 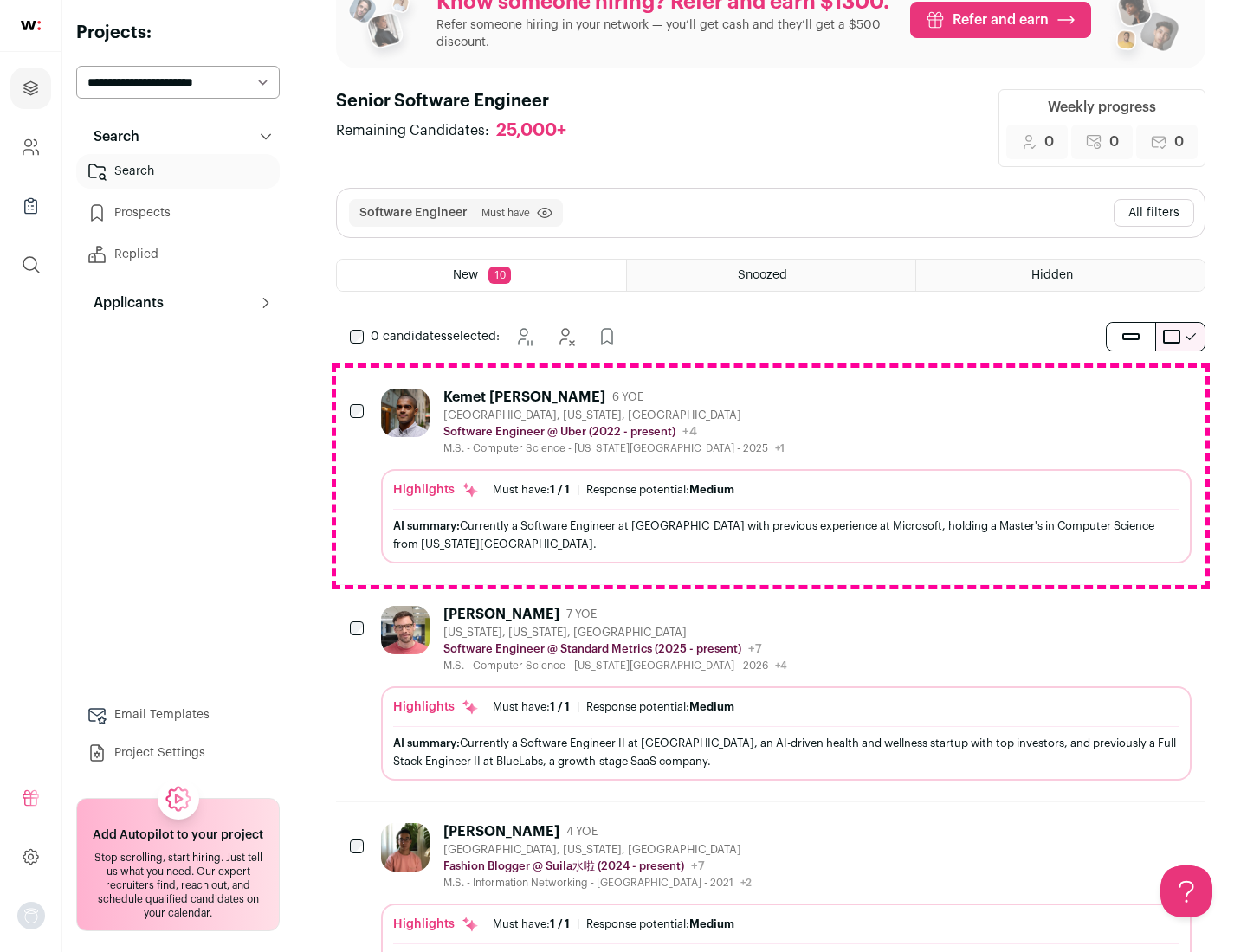 What do you see at coordinates (565, 336) in the screenshot?
I see `button: Hide` at bounding box center [565, 336].